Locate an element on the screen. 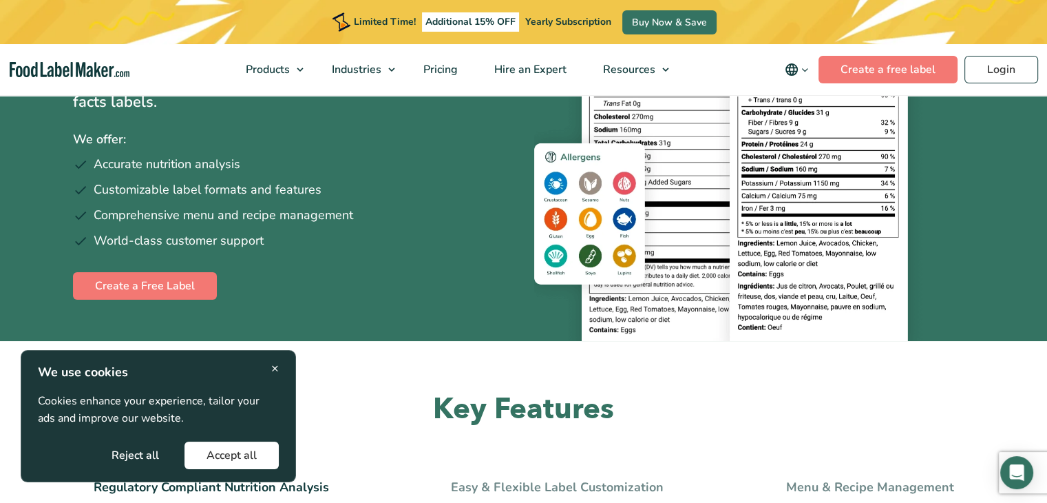 This screenshot has height=503, width=1047. span: Customizable label formats and features is located at coordinates (207, 189).